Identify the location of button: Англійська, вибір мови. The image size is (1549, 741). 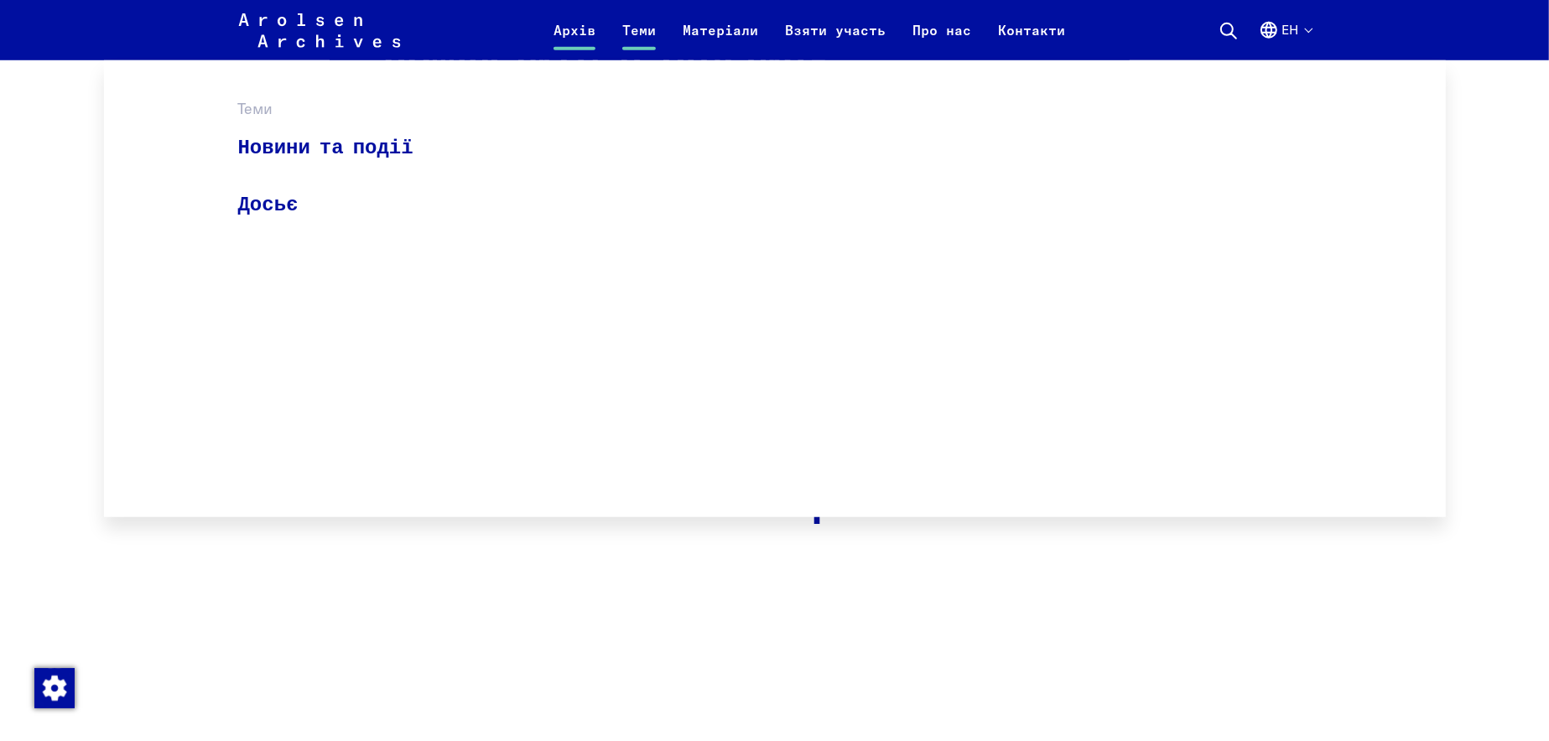
(1285, 40).